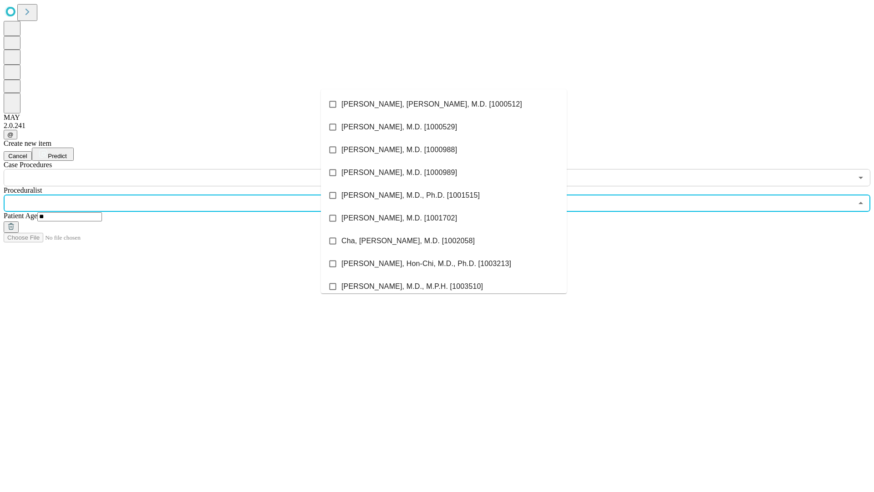  I want to click on button: Predict, so click(53, 154).